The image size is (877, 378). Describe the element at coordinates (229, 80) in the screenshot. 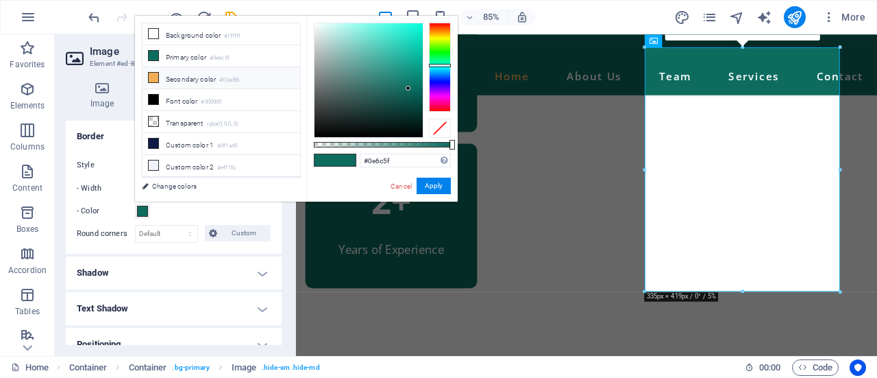

I see `small: #f3ad56` at that location.